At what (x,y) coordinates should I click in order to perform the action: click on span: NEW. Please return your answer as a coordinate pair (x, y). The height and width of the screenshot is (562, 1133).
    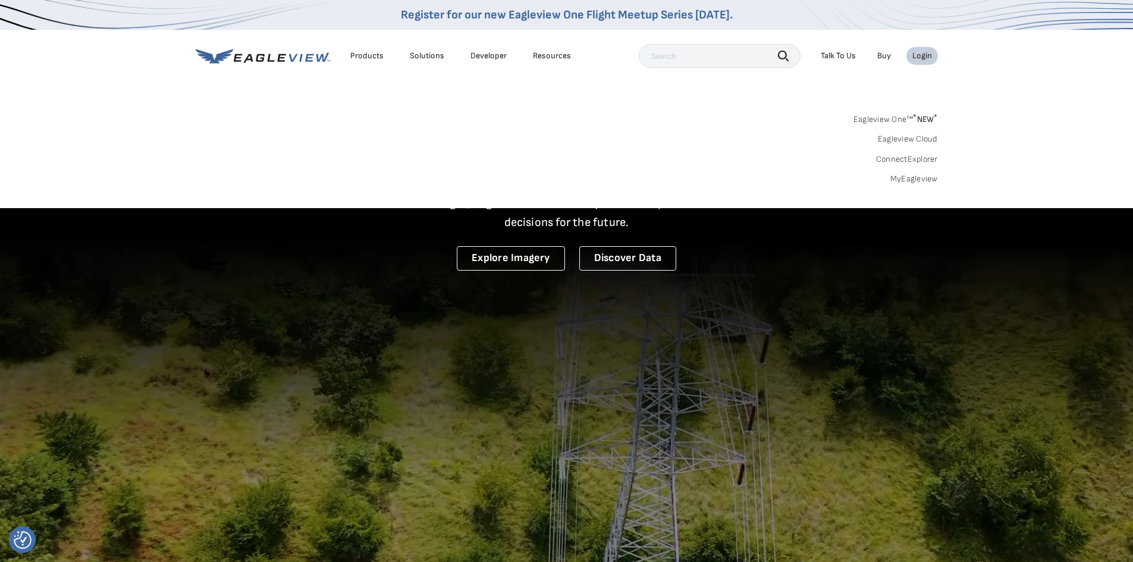
    Looking at the image, I should click on (925, 119).